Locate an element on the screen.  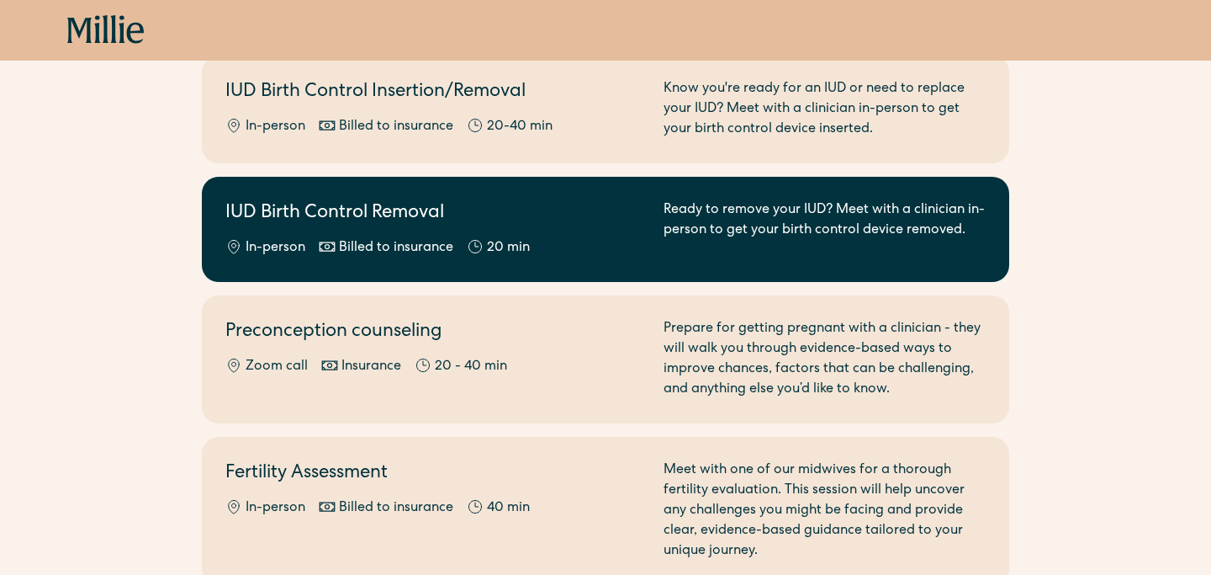
div: 20 - 40 min is located at coordinates (471, 367).